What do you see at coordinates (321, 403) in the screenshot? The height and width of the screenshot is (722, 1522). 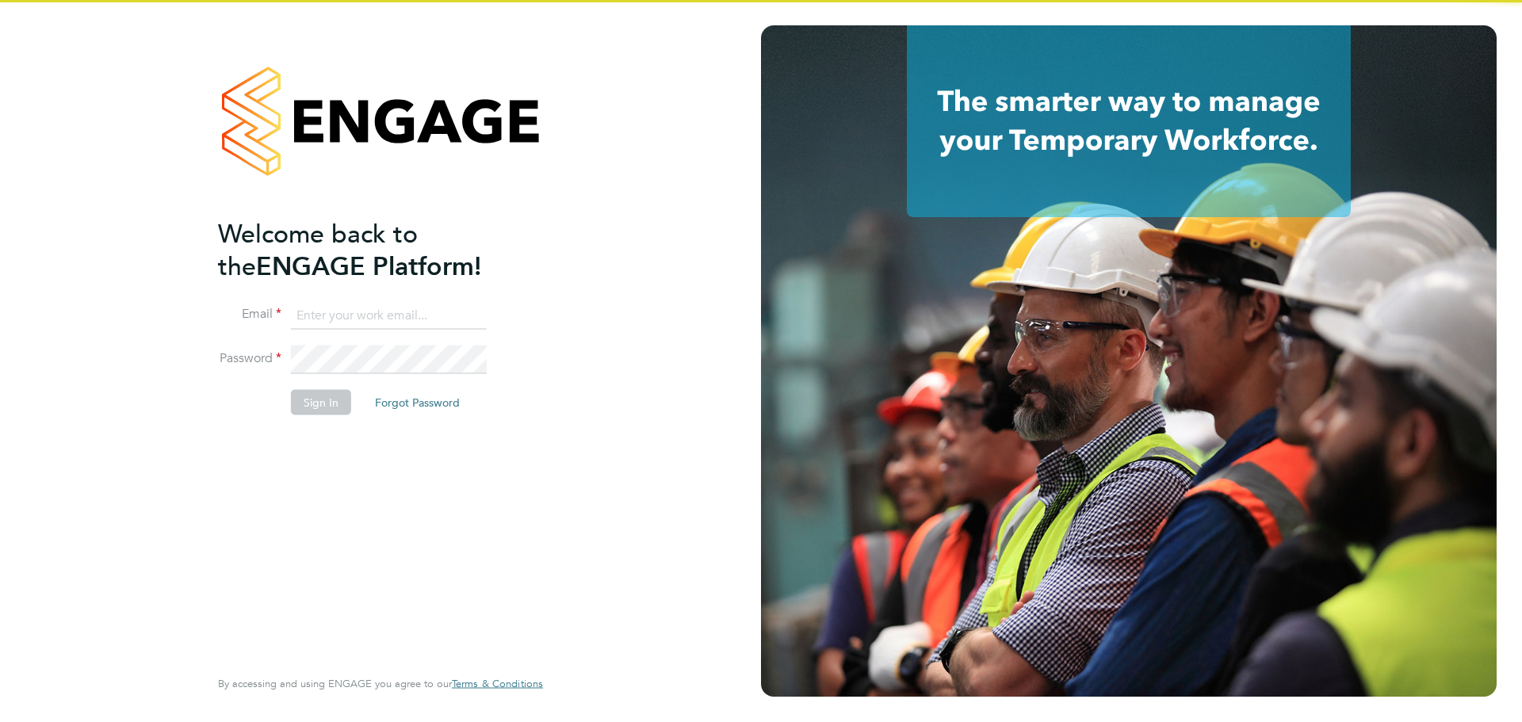 I see `button: Sign In` at bounding box center [321, 403].